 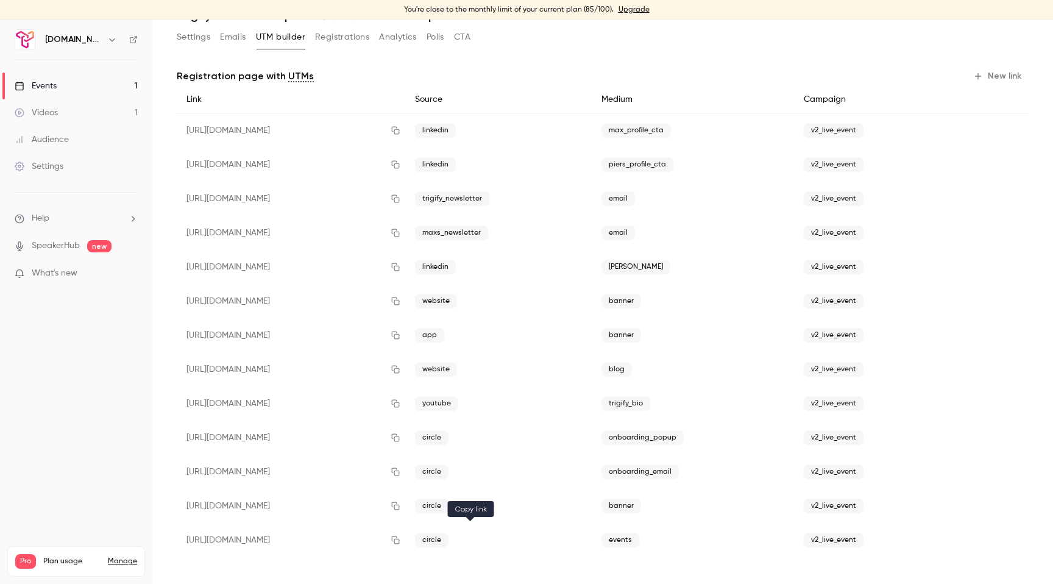 I want to click on button: CTA, so click(x=462, y=37).